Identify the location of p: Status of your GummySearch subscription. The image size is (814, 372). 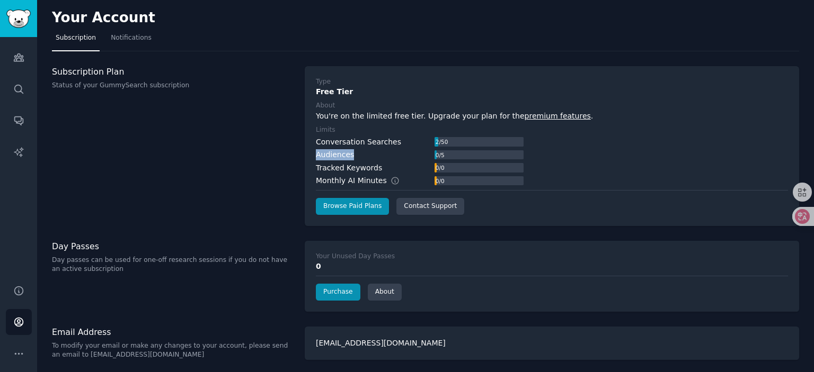
(173, 86).